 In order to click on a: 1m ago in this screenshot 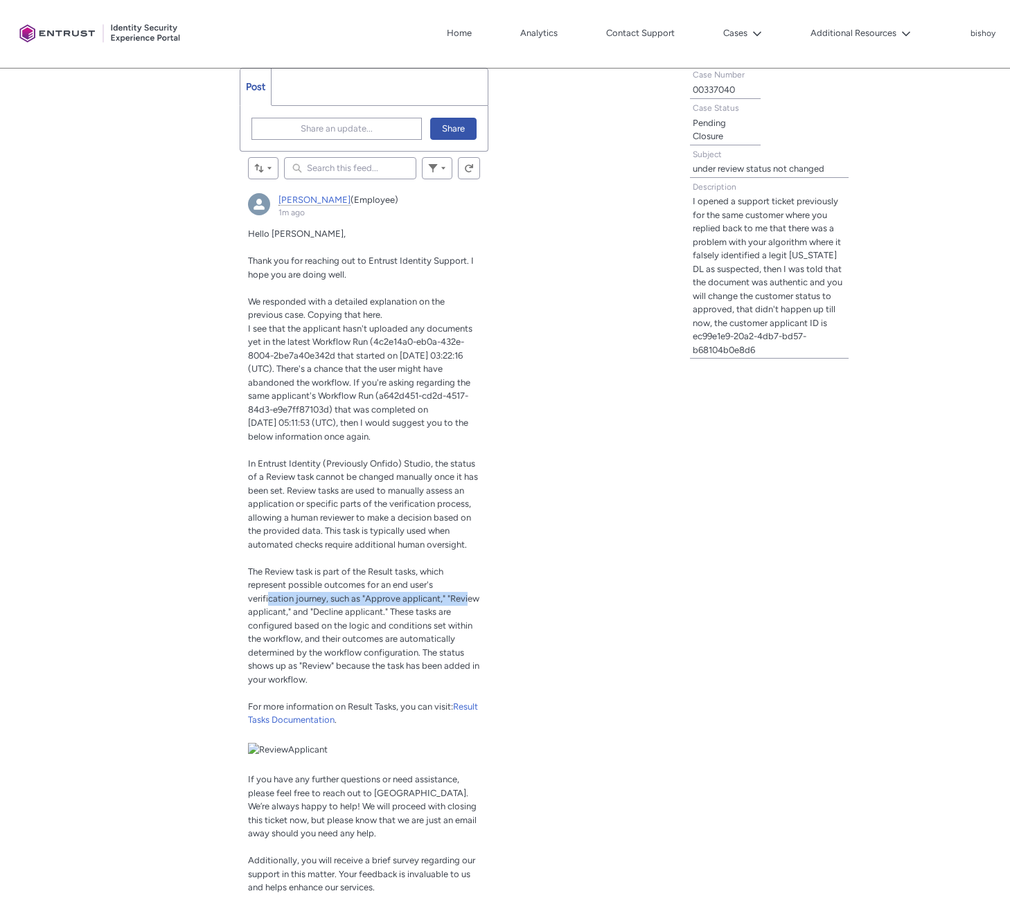, I will do `click(292, 213)`.